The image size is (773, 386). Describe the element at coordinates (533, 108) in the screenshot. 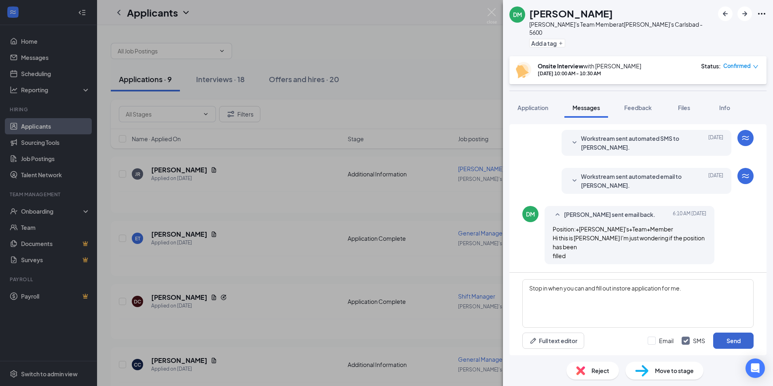

I see `span: Application` at that location.